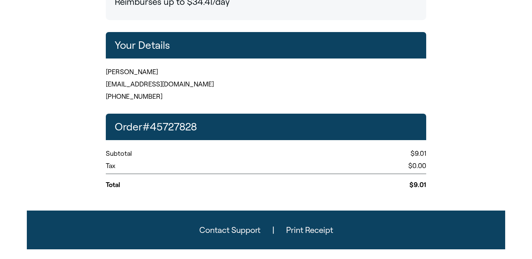 The image size is (532, 259). I want to click on button: Print Receipt, so click(310, 230).